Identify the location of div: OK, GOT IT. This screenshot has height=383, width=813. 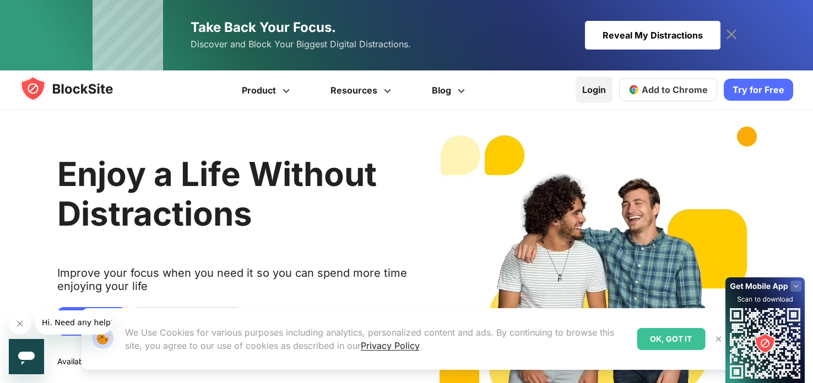
(671, 339).